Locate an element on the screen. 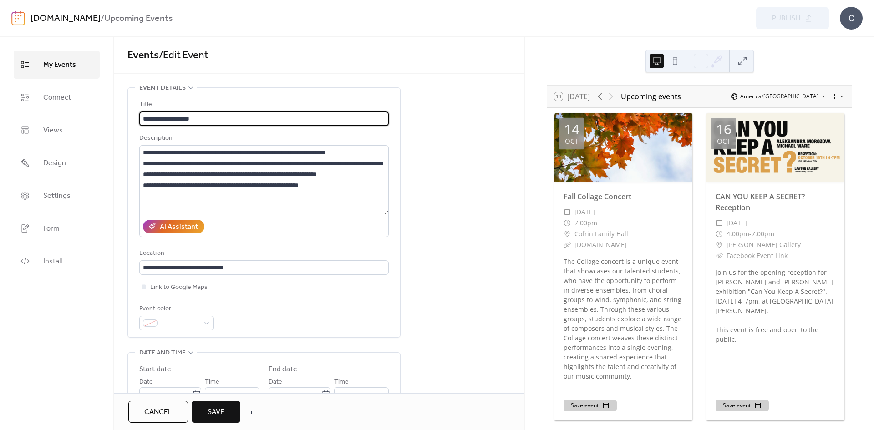 The image size is (874, 430). div: 16 is located at coordinates (724, 129).